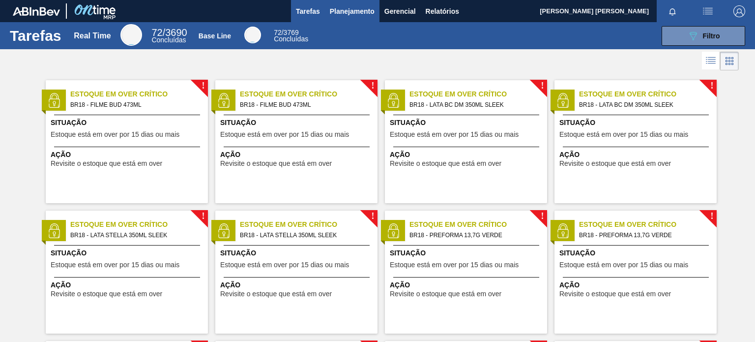 This screenshot has height=342, width=755. Describe the element at coordinates (704, 36) in the screenshot. I see `button: Filtro` at that location.